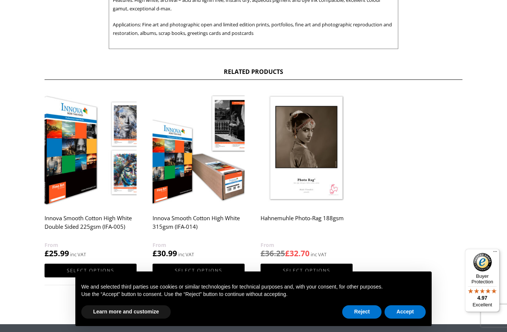 This screenshot has width=507, height=332. Describe the element at coordinates (253, 294) in the screenshot. I see `p: Use the “Accept” button to consent. Use the “Reject” button to continue without accepting.` at that location.